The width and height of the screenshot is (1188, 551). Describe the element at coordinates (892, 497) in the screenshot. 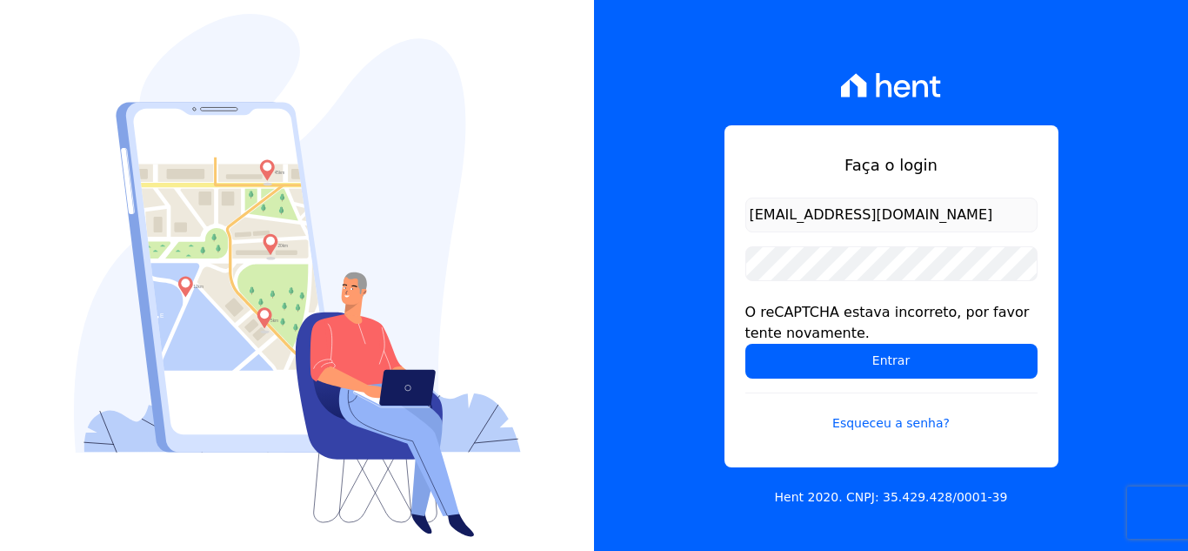

I see `p: Hent 2020. CNPJ: 35.429.428/0001-39` at that location.